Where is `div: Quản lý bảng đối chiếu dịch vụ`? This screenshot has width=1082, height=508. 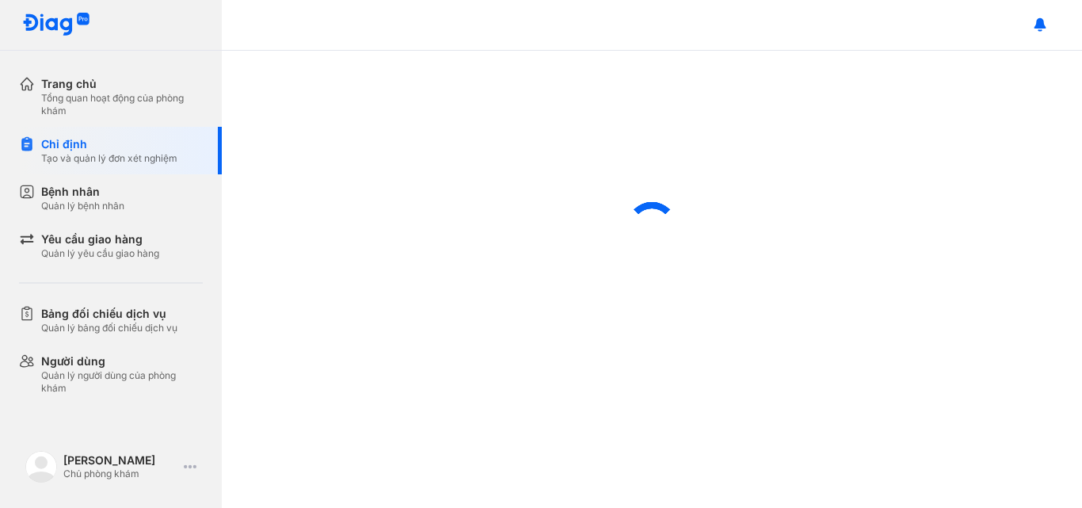 div: Quản lý bảng đối chiếu dịch vụ is located at coordinates (109, 328).